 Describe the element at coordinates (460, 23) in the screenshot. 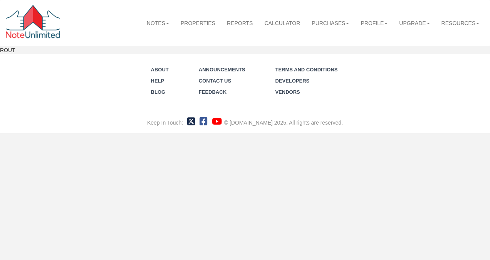

I see `a: Resources` at that location.